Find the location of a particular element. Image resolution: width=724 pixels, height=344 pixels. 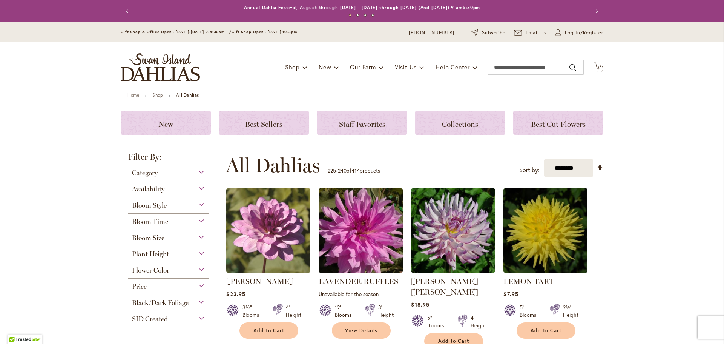

span: Help Center is located at coordinates (453, 67).